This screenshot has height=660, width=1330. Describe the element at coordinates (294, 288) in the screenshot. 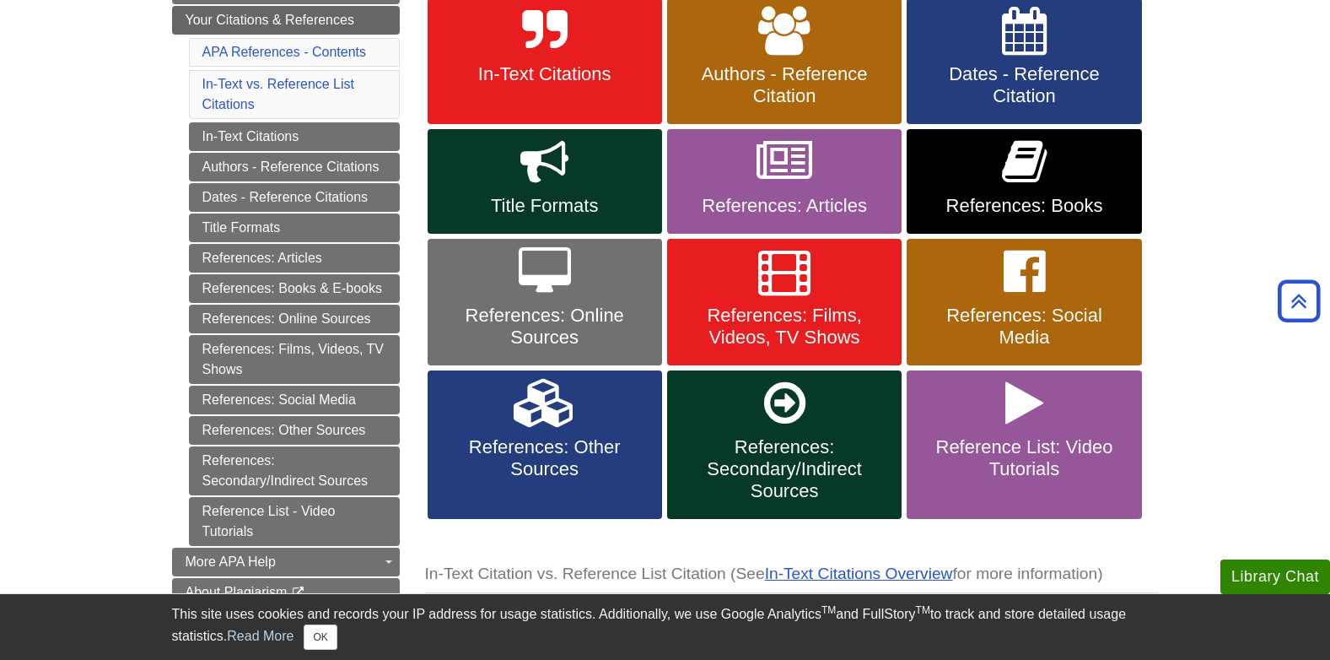

I see `a: References: Books & E-books` at that location.